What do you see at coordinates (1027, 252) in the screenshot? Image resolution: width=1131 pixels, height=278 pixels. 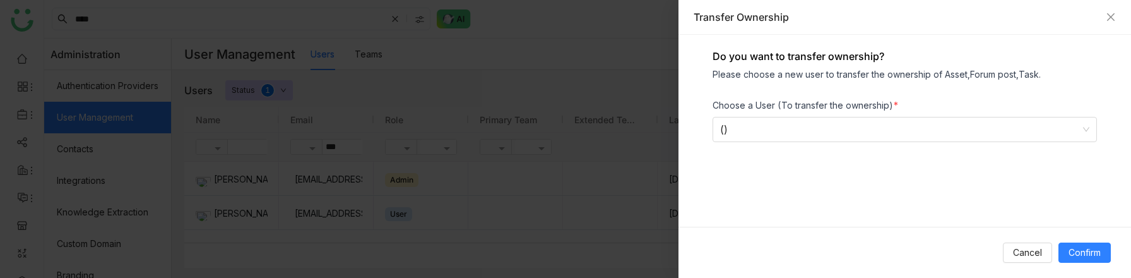 I see `button: Cancel` at bounding box center [1027, 252].